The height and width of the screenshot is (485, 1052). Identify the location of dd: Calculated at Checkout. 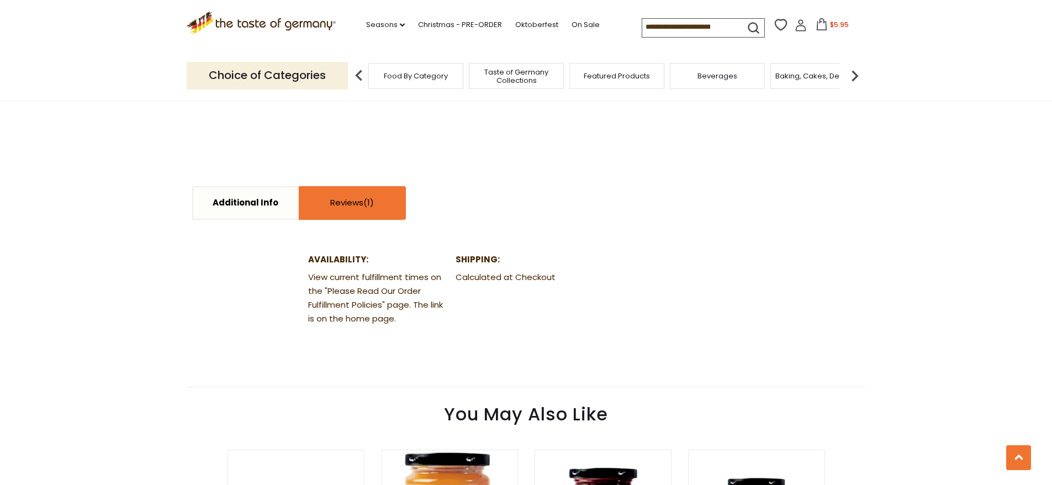
(526, 277).